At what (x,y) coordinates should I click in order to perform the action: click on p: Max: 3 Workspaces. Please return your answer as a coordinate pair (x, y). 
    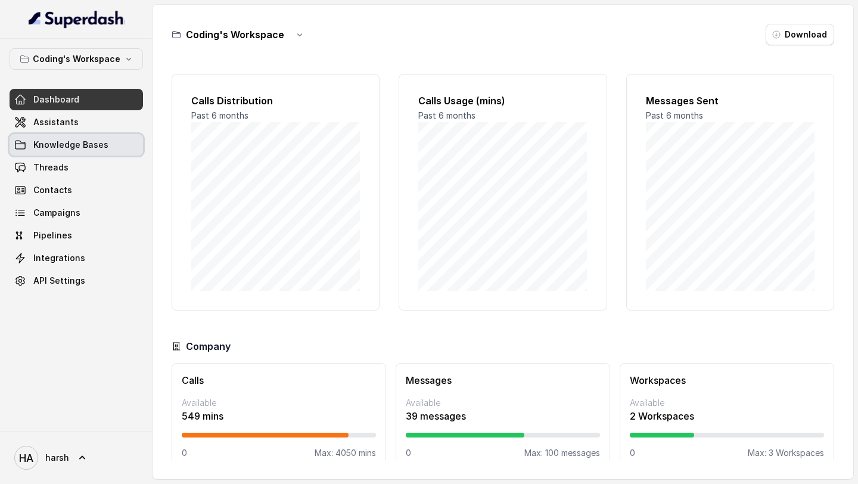
    Looking at the image, I should click on (786, 453).